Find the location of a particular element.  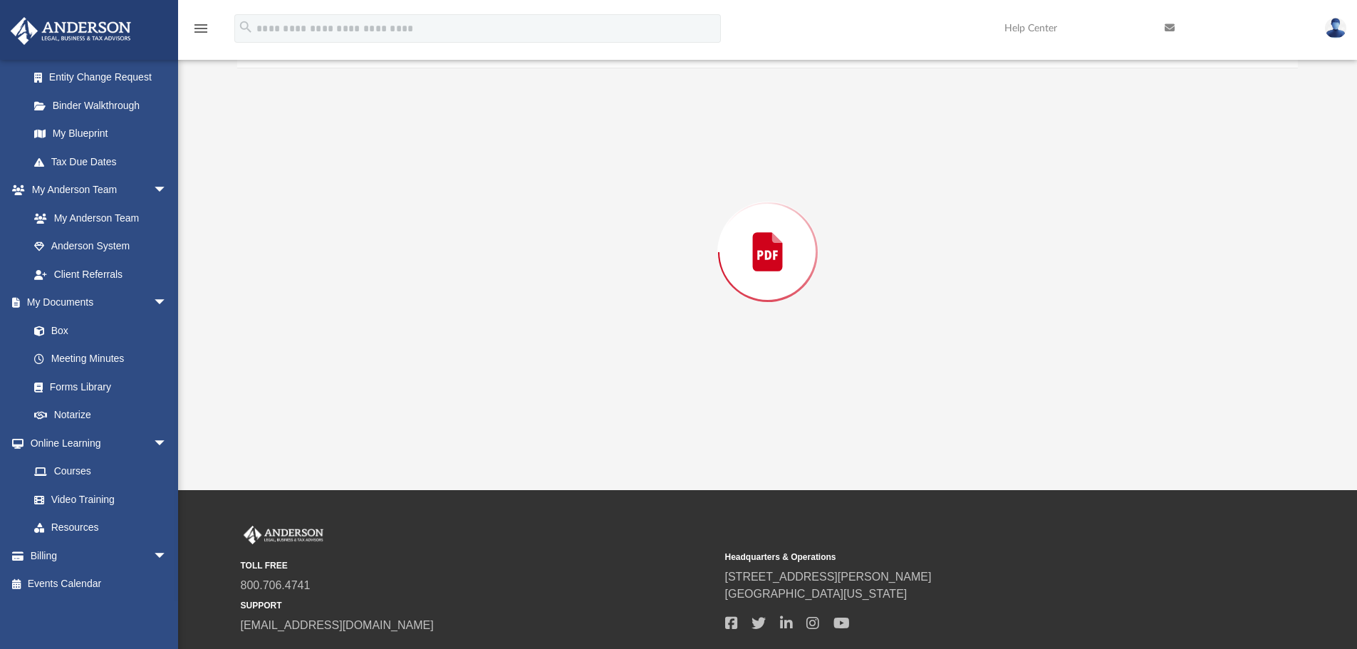

small: SUPPORT is located at coordinates (478, 605).